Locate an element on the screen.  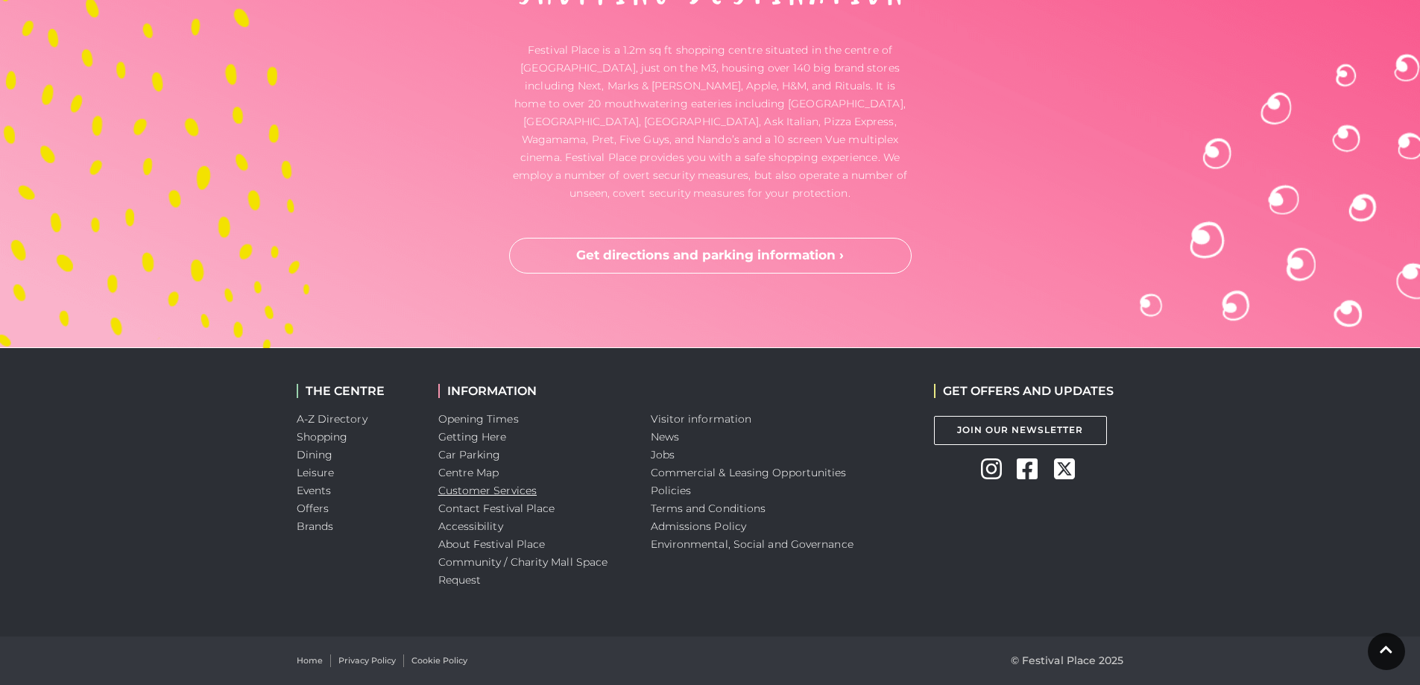
a: Leisure is located at coordinates (315, 473).